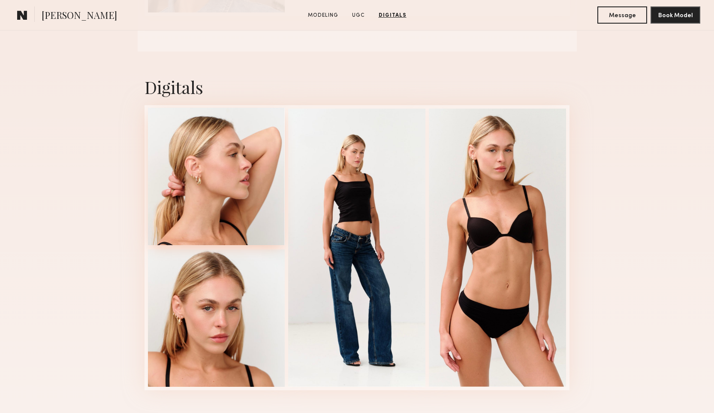 The width and height of the screenshot is (714, 413). I want to click on a: UGC, so click(359, 15).